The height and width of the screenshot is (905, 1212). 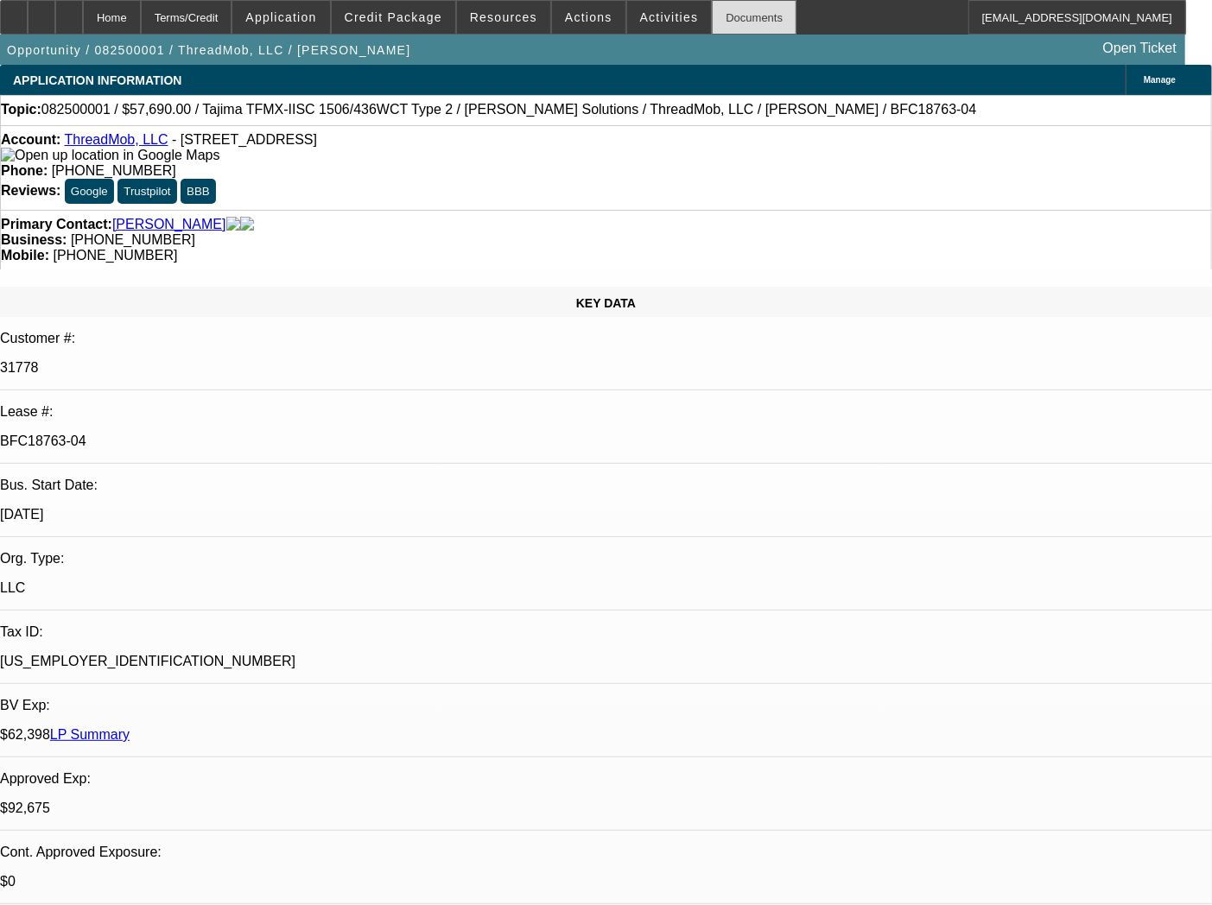 What do you see at coordinates (393, 17) in the screenshot?
I see `button: Credit Package` at bounding box center [393, 17].